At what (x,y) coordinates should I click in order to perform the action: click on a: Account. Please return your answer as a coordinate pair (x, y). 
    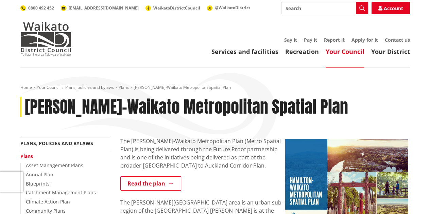
    Looking at the image, I should click on (390, 8).